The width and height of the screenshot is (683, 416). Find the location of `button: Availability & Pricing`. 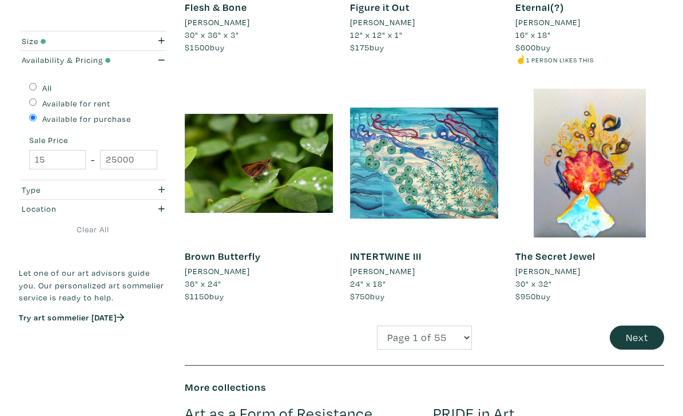

button: Availability & Pricing is located at coordinates (93, 60).